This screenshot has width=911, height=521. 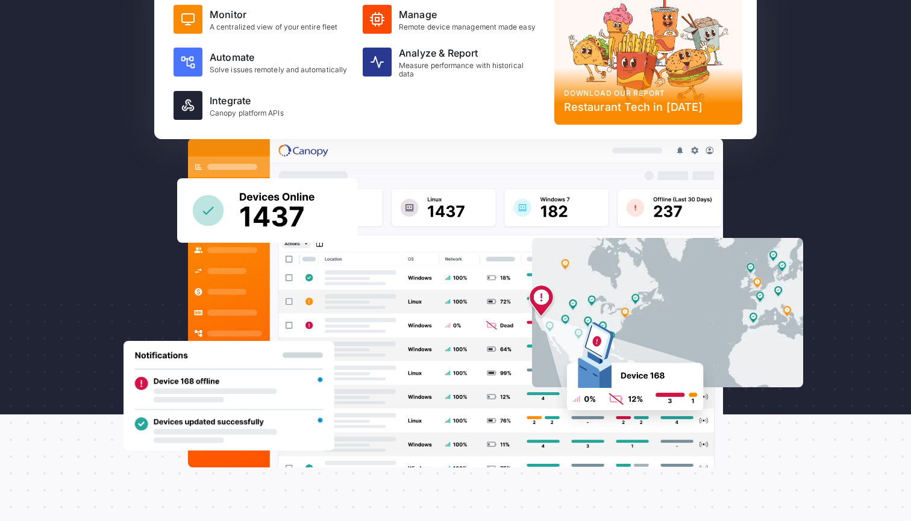 What do you see at coordinates (451, 62) in the screenshot?
I see `a: Analyze & ReportMeasure performance with historical data` at bounding box center [451, 62].